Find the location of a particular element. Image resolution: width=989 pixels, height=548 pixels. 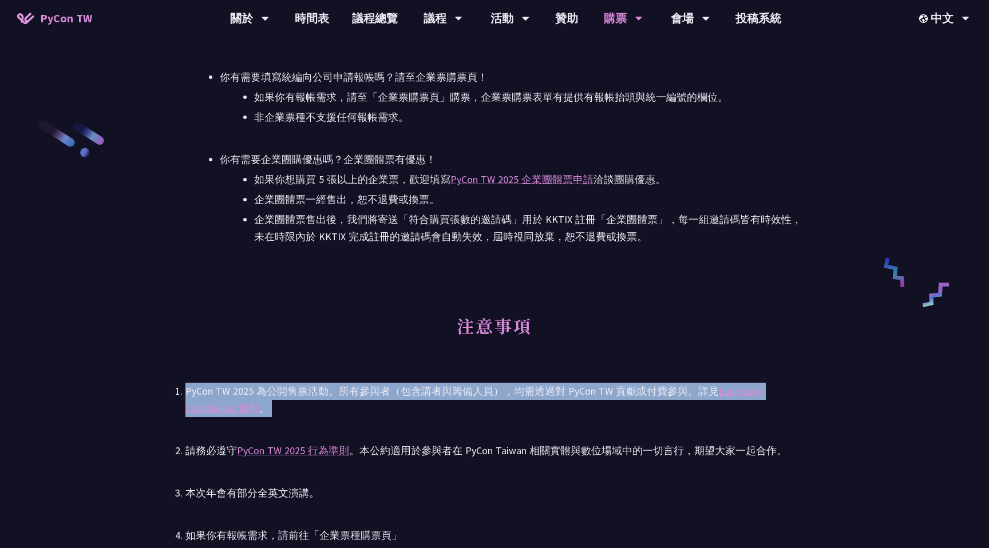

div: 本次年會有部分全英文演講。 is located at coordinates (494, 493).